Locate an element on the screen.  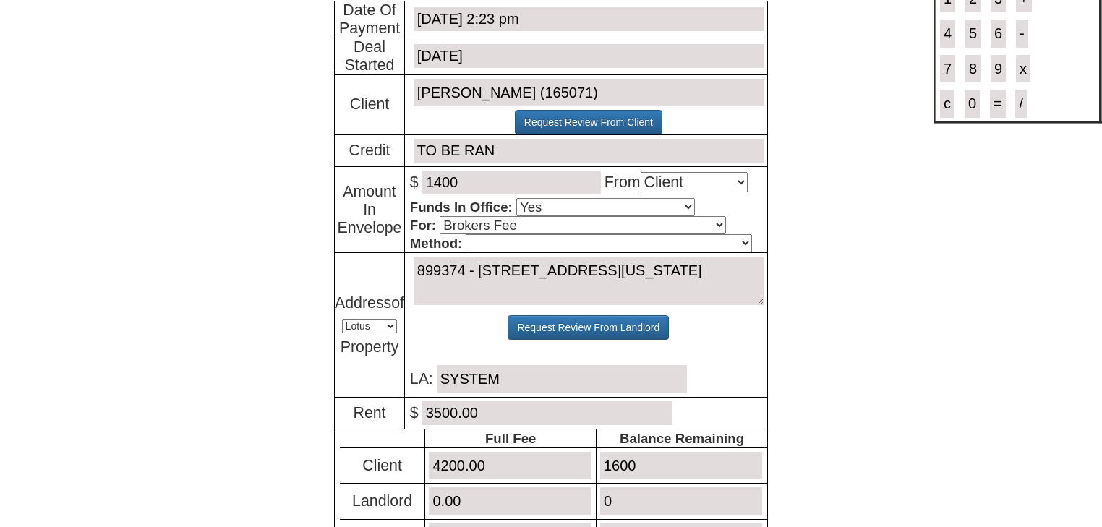
span: Funds In Office: is located at coordinates (461, 207).